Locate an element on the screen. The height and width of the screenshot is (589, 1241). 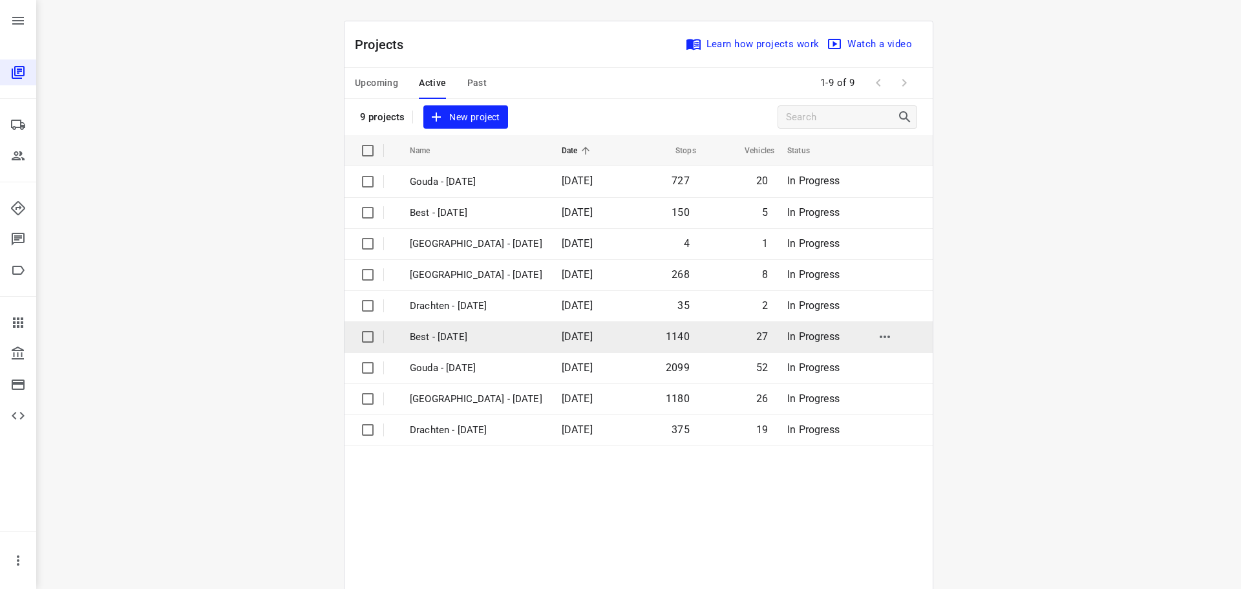
span: Date is located at coordinates (578, 151).